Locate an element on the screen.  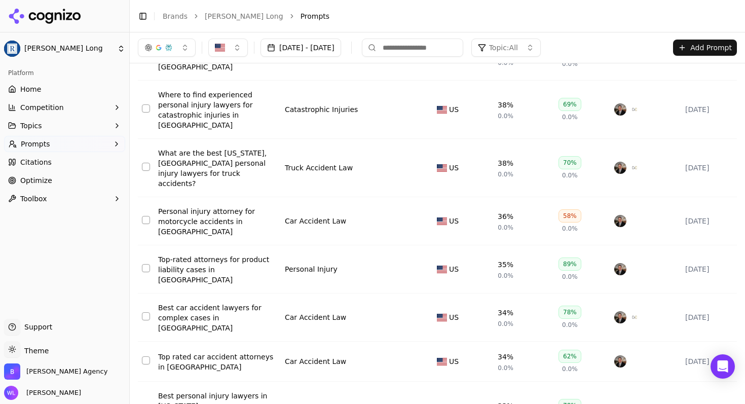
span: Optimize is located at coordinates (36, 180).